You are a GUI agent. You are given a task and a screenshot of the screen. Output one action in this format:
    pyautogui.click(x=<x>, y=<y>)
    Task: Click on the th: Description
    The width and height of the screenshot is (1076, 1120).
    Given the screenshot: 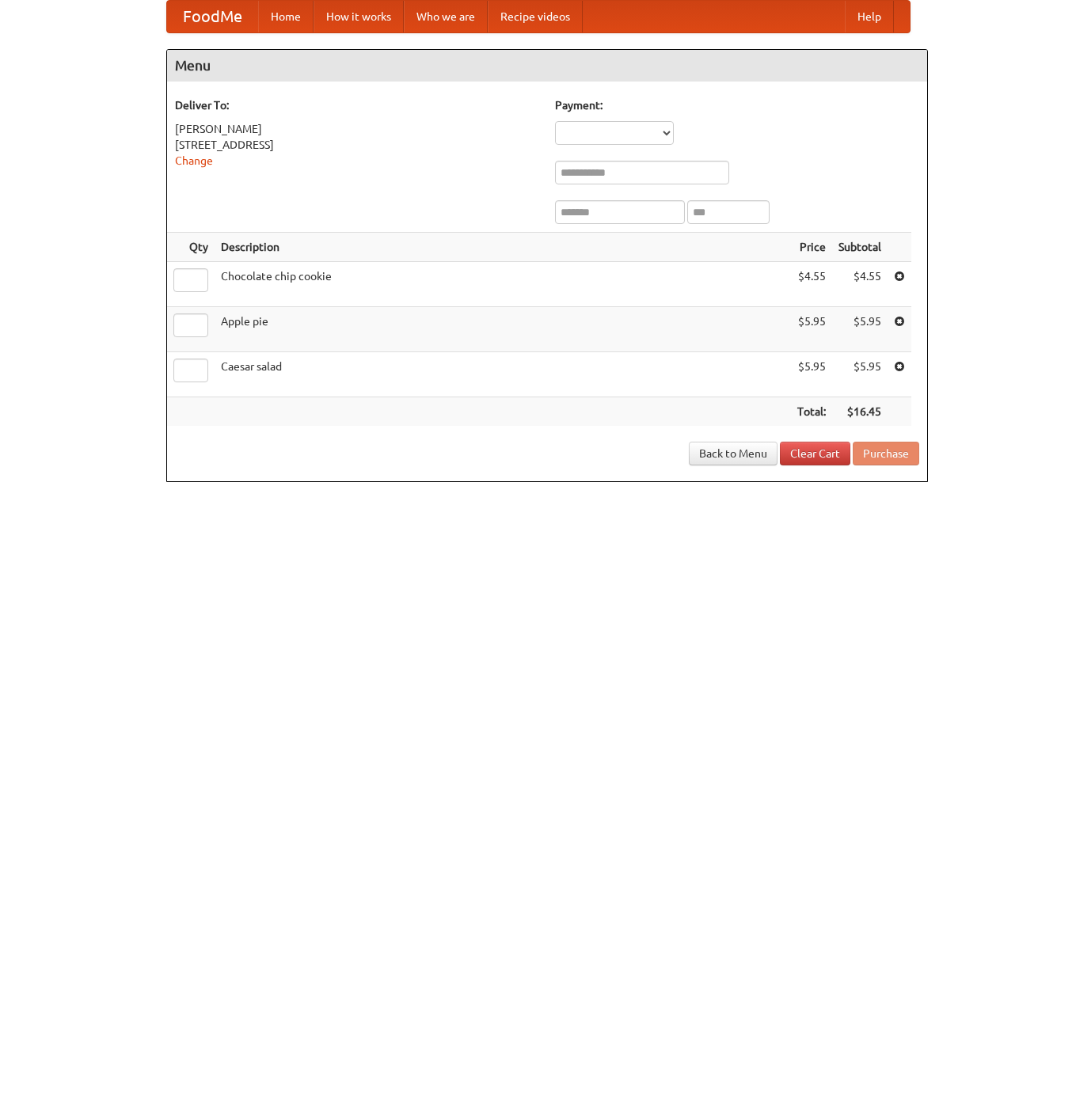 What is the action you would take?
    pyautogui.click(x=503, y=247)
    